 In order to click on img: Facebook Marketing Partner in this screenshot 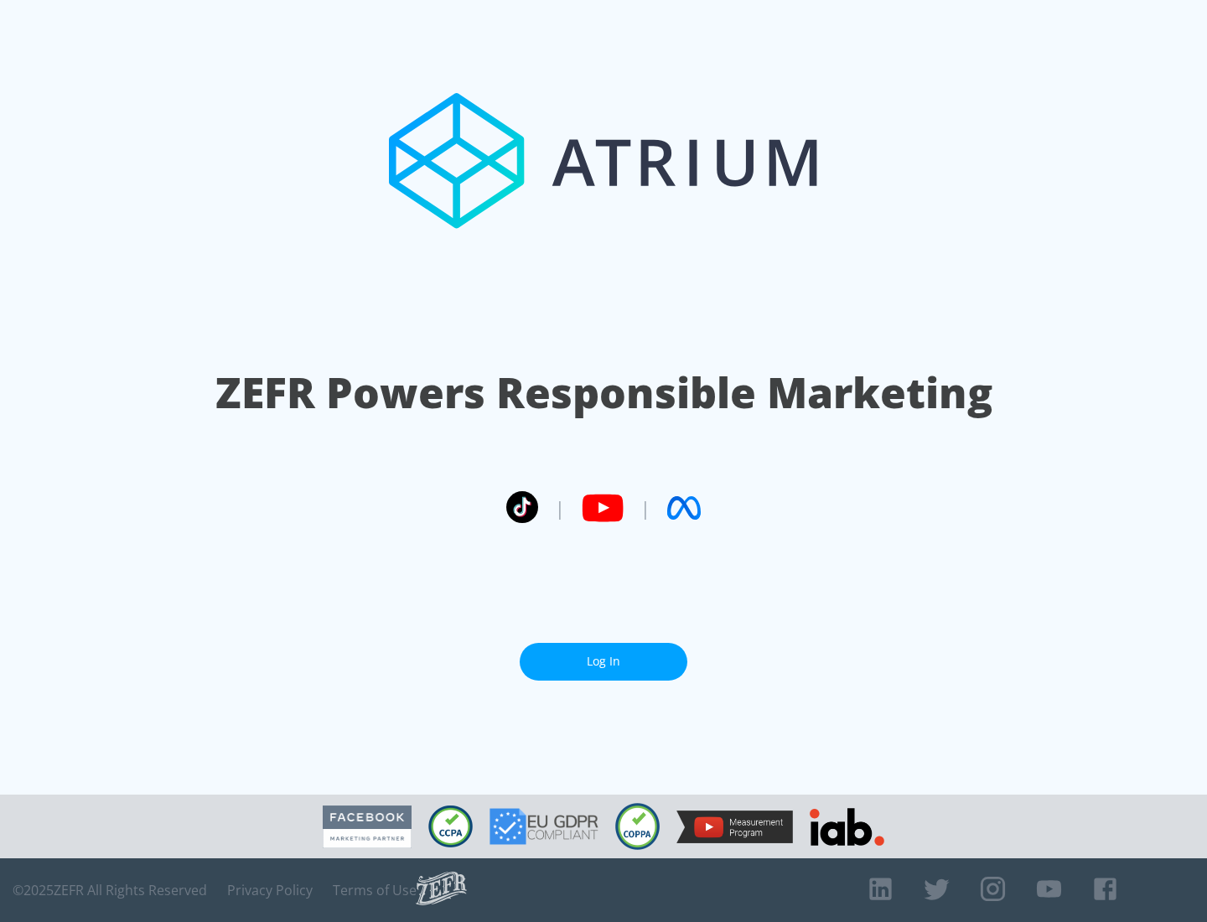, I will do `click(367, 826)`.